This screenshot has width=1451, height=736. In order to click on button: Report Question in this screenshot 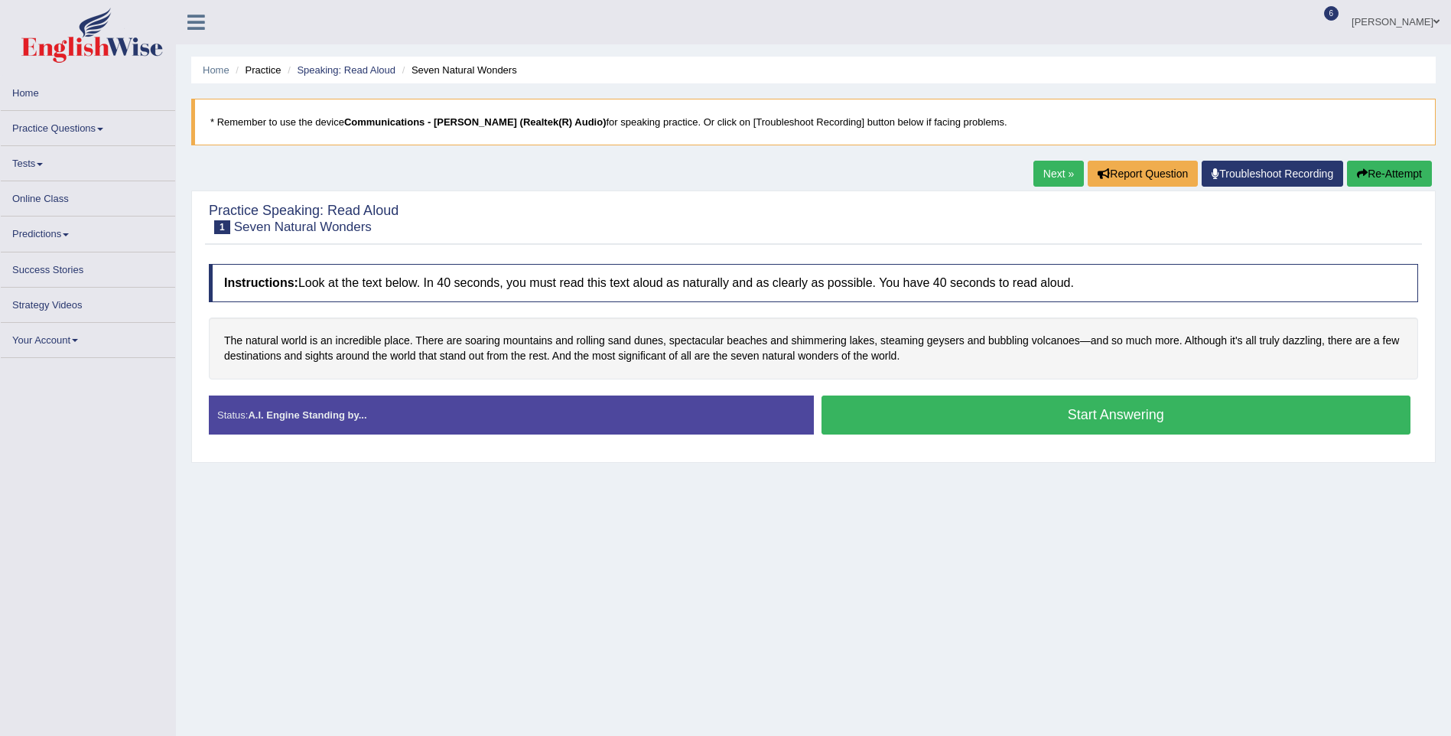, I will do `click(1142, 174)`.